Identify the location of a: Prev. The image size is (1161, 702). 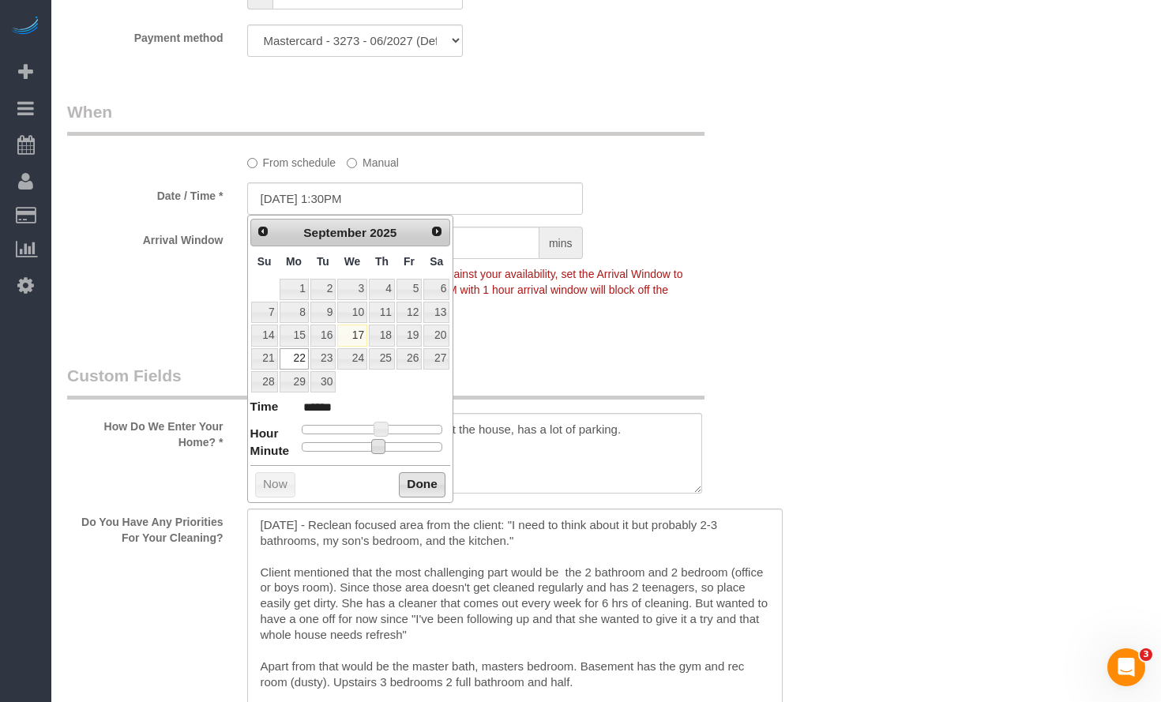
(264, 232).